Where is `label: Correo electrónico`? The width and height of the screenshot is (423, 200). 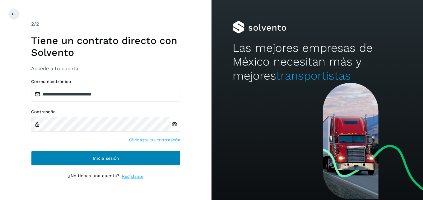
label: Correo electrónico is located at coordinates (106, 81).